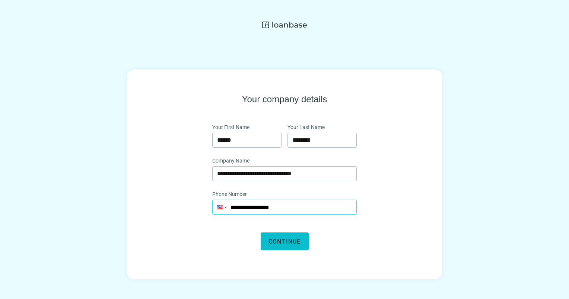 This screenshot has width=569, height=299. Describe the element at coordinates (229, 194) in the screenshot. I see `span: Phone Number` at that location.